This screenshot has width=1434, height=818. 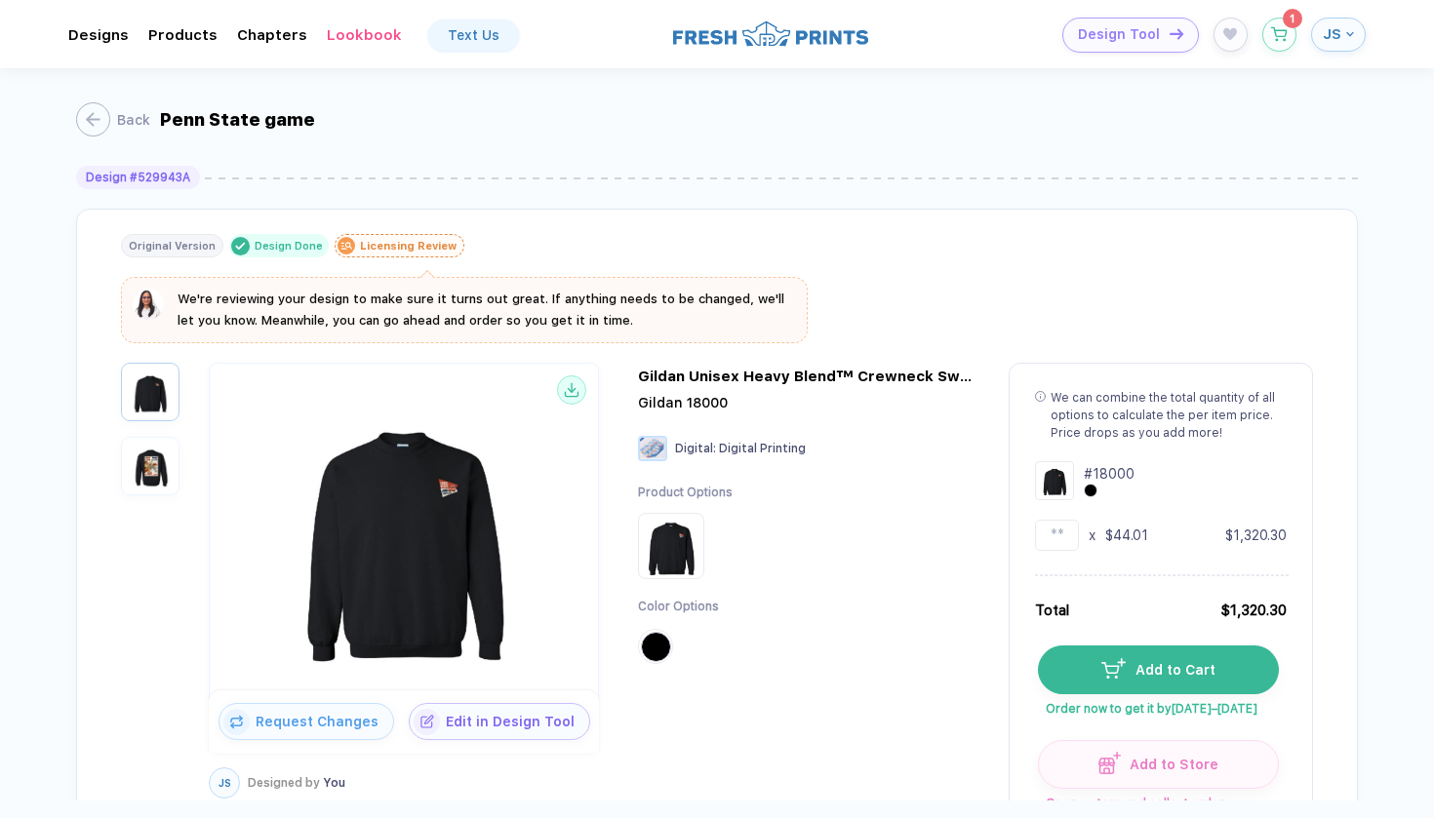 What do you see at coordinates (1130, 35) in the screenshot?
I see `button: Design Toolicon` at bounding box center [1130, 35].